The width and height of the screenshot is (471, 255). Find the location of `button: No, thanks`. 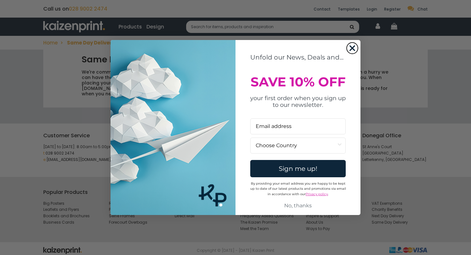

button: No, thanks is located at coordinates (298, 206).